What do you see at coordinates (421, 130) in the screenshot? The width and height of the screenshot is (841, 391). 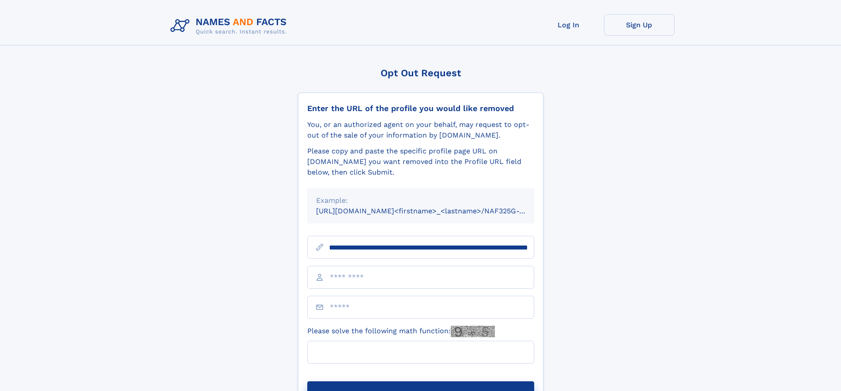 I see `div: You, or an authorized agent on your behalf, may request to opt-out of the sale of your informatio...` at bounding box center [421, 130].